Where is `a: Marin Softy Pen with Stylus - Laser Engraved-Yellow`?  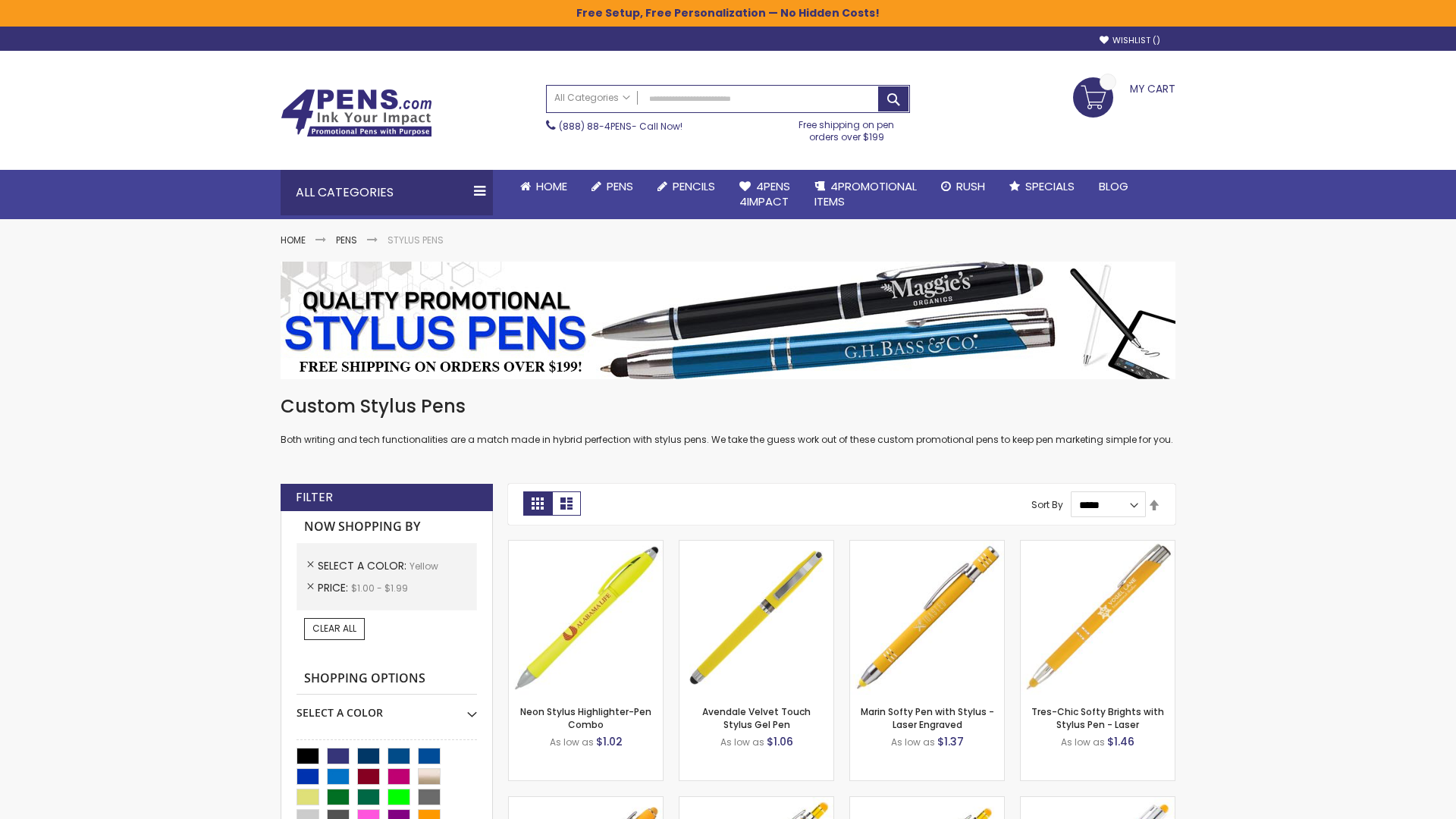
a: Marin Softy Pen with Stylus - Laser Engraved-Yellow is located at coordinates (926, 546).